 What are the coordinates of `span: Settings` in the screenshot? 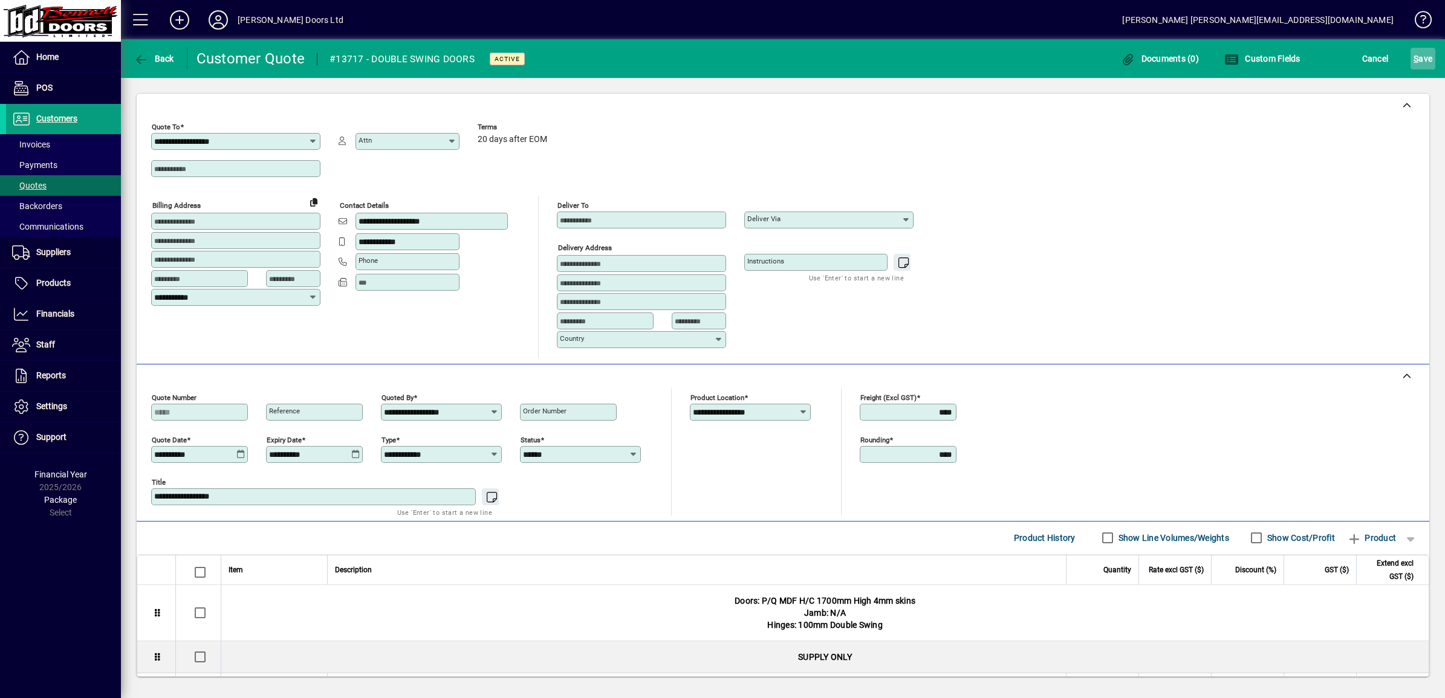 It's located at (51, 406).